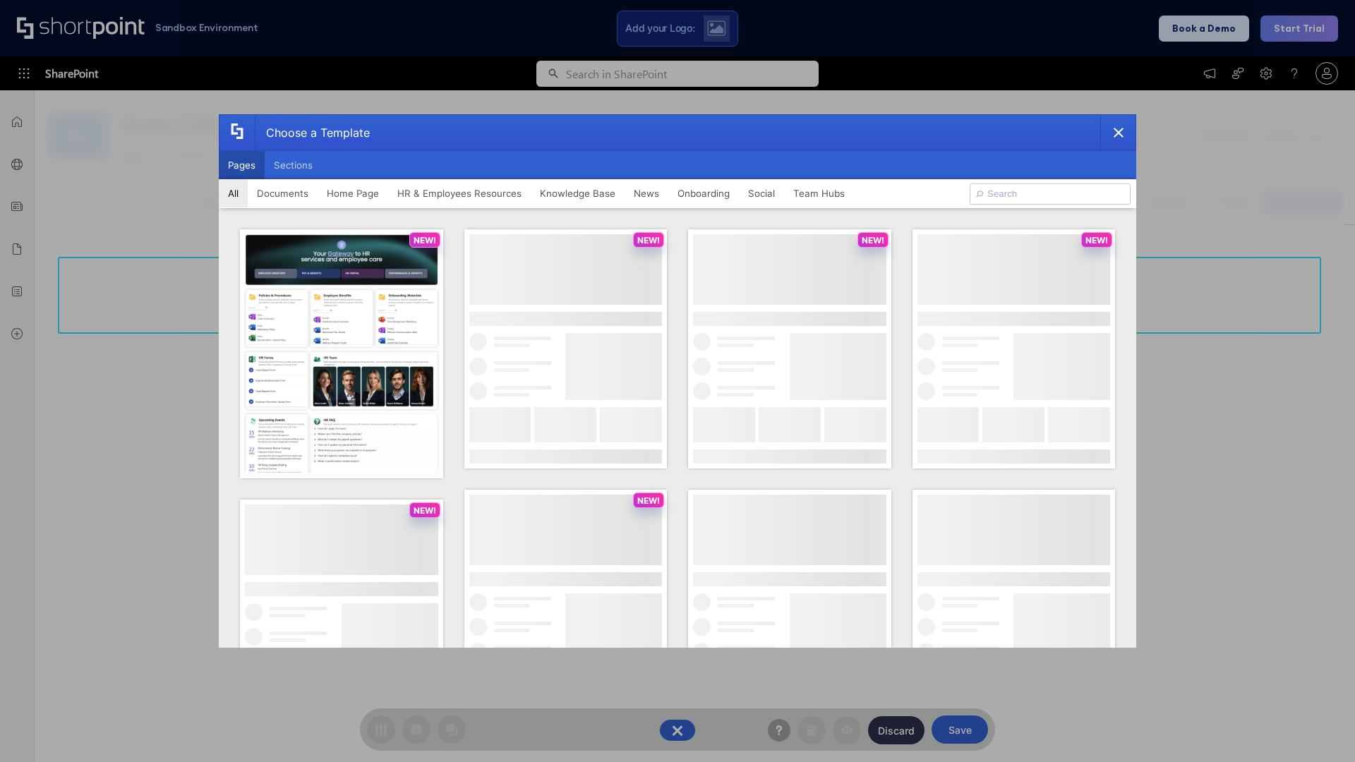 The image size is (1355, 762). Describe the element at coordinates (647, 193) in the screenshot. I see `button: News` at that location.